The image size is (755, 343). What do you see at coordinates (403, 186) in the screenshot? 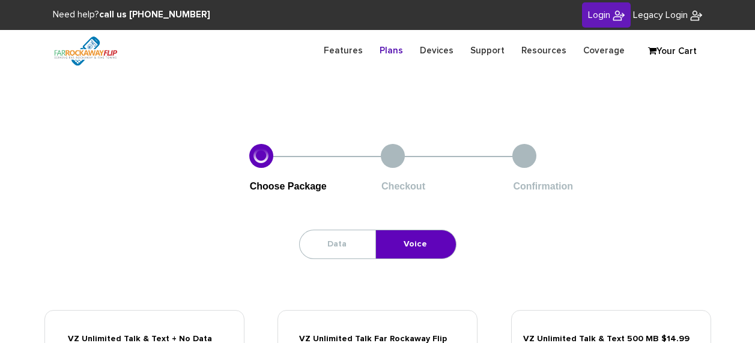
I see `span: Checkout` at bounding box center [403, 186].